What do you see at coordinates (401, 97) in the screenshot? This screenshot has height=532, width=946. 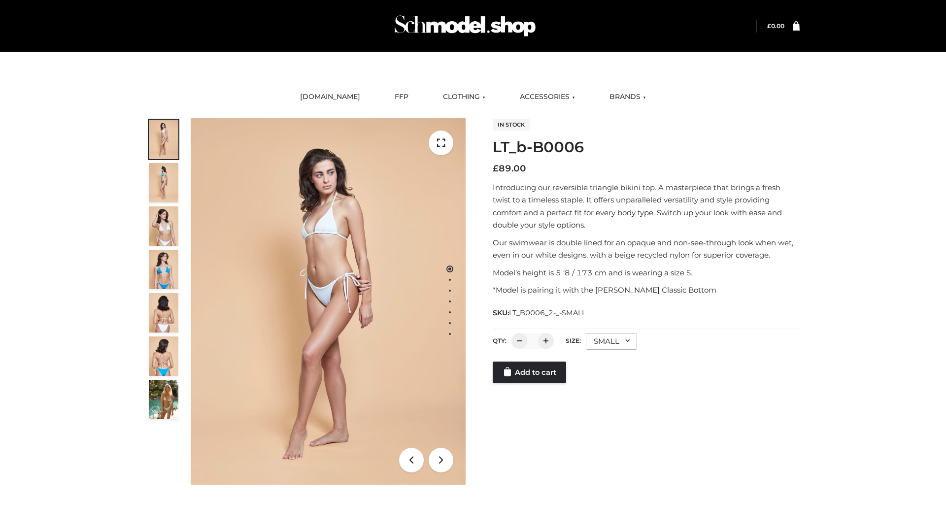 I see `a: FFP` at bounding box center [401, 97].